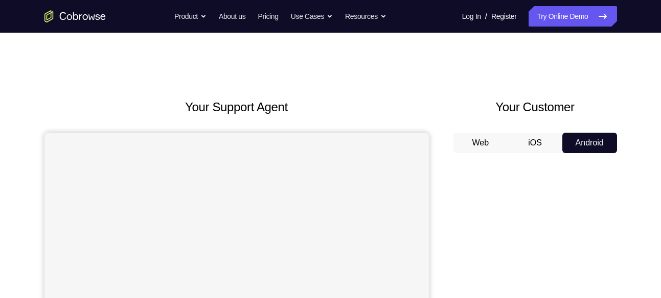 This screenshot has width=661, height=298. I want to click on button: Web, so click(480, 143).